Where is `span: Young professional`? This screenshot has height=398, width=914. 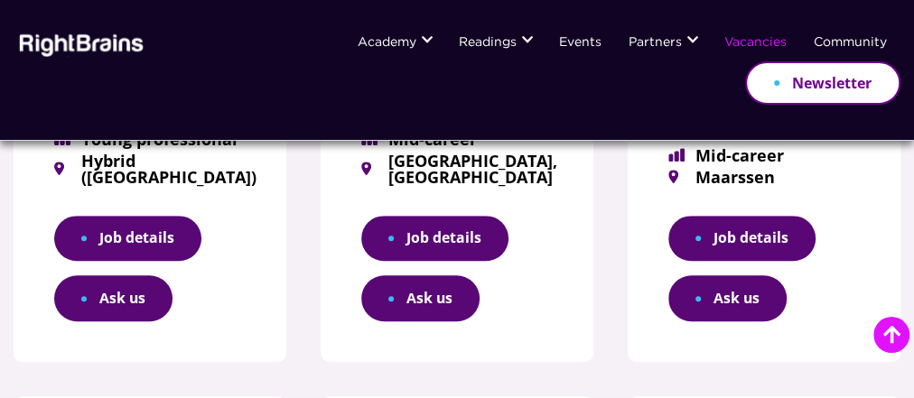 span: Young professional is located at coordinates (150, 139).